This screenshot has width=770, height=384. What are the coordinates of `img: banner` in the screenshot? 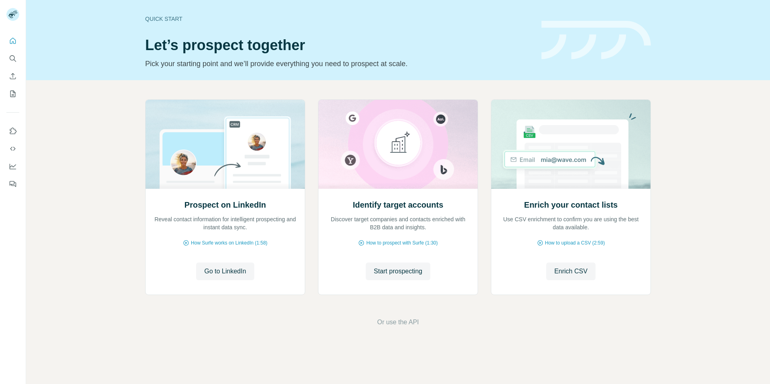 It's located at (596, 40).